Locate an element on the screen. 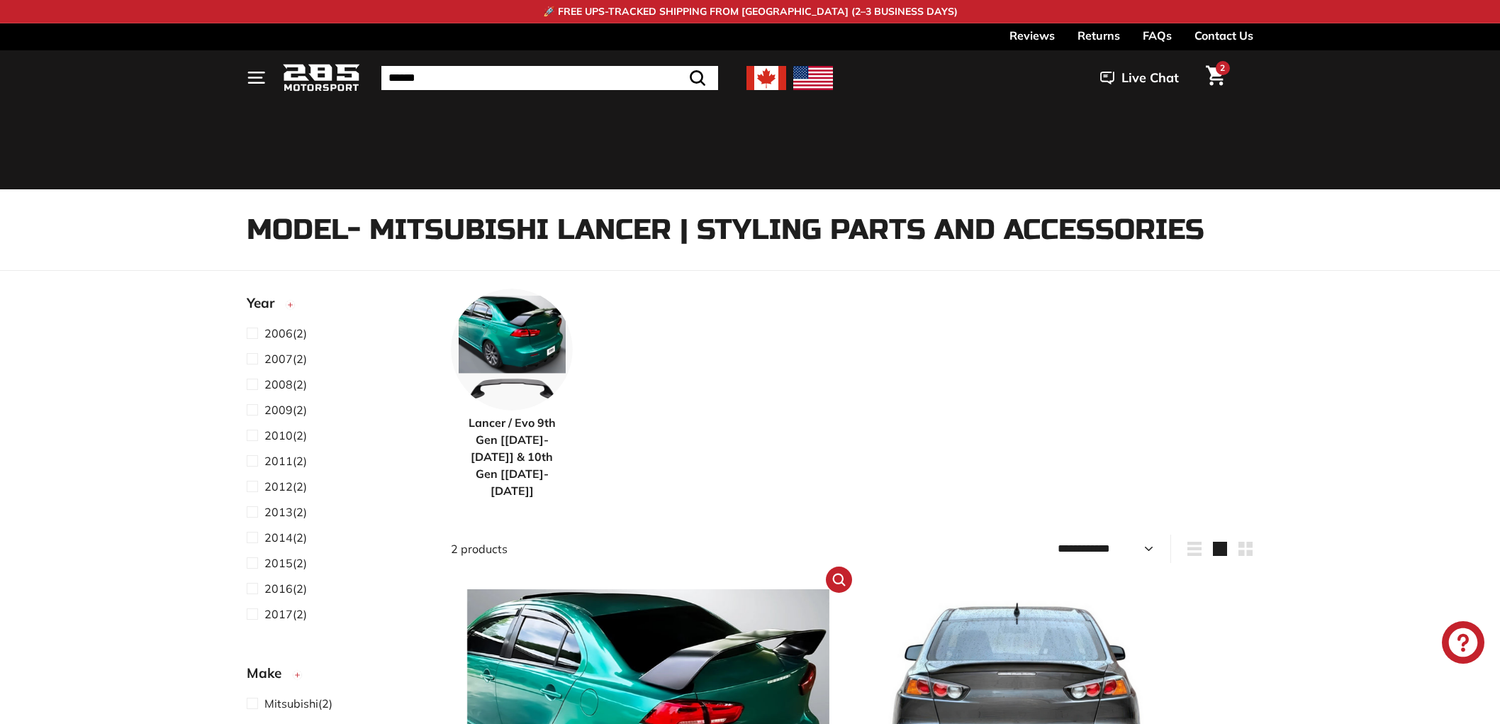 The height and width of the screenshot is (724, 1500). input: Search is located at coordinates (550, 78).